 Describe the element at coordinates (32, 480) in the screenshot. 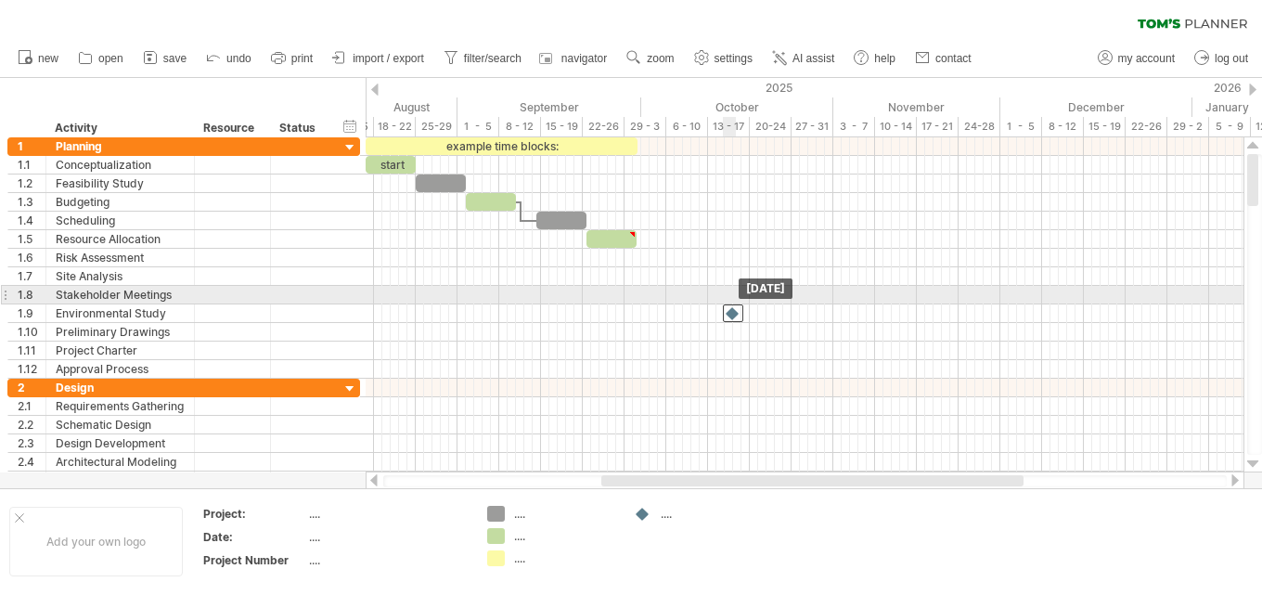

I see `div: 2.5` at that location.